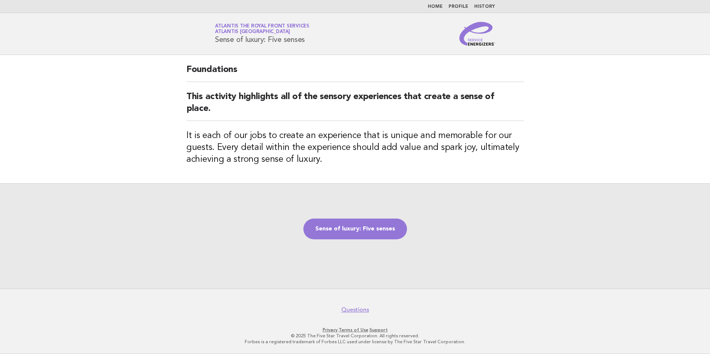 This screenshot has height=354, width=710. I want to click on h2: This activity highlights all of the sensory experiences that create a sense of place., so click(355, 106).